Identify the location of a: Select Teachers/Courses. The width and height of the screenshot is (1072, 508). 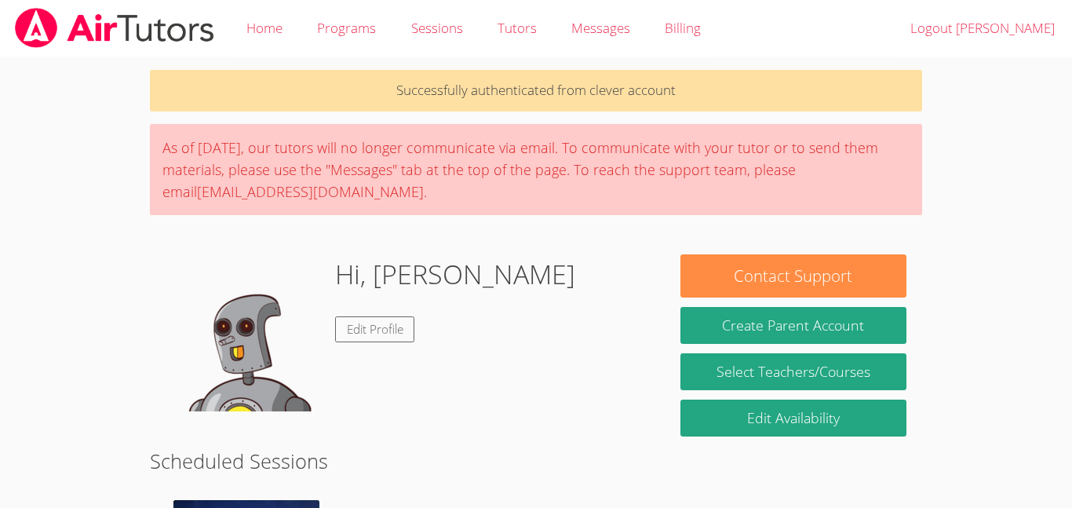
(794, 371).